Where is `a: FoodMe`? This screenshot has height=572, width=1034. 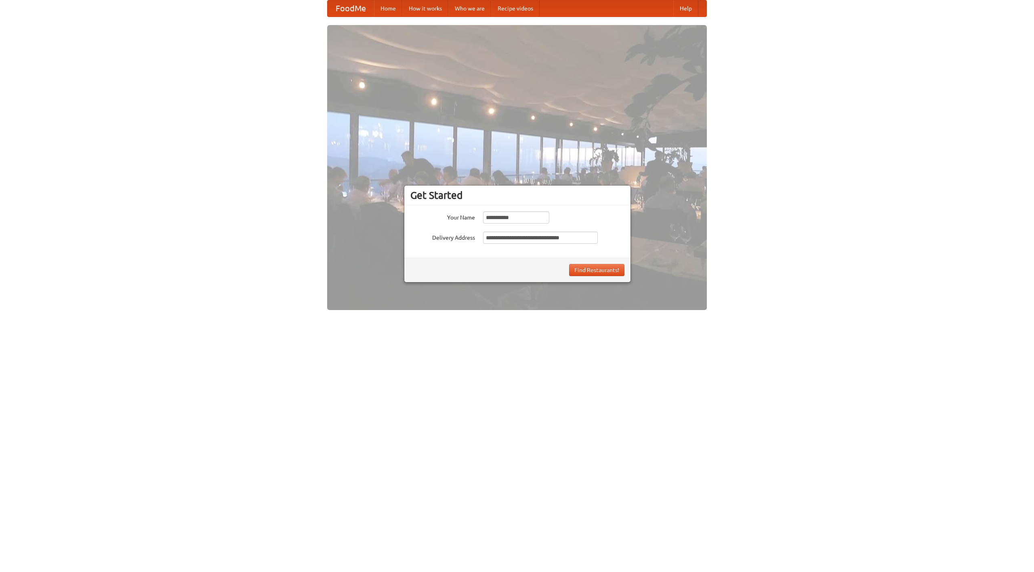
a: FoodMe is located at coordinates (351, 8).